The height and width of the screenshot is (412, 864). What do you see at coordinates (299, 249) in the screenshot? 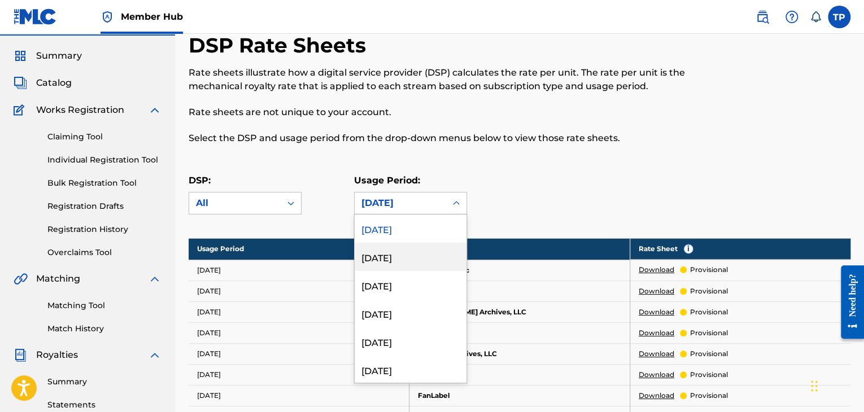
I see `th: Usage Period` at bounding box center [299, 249].